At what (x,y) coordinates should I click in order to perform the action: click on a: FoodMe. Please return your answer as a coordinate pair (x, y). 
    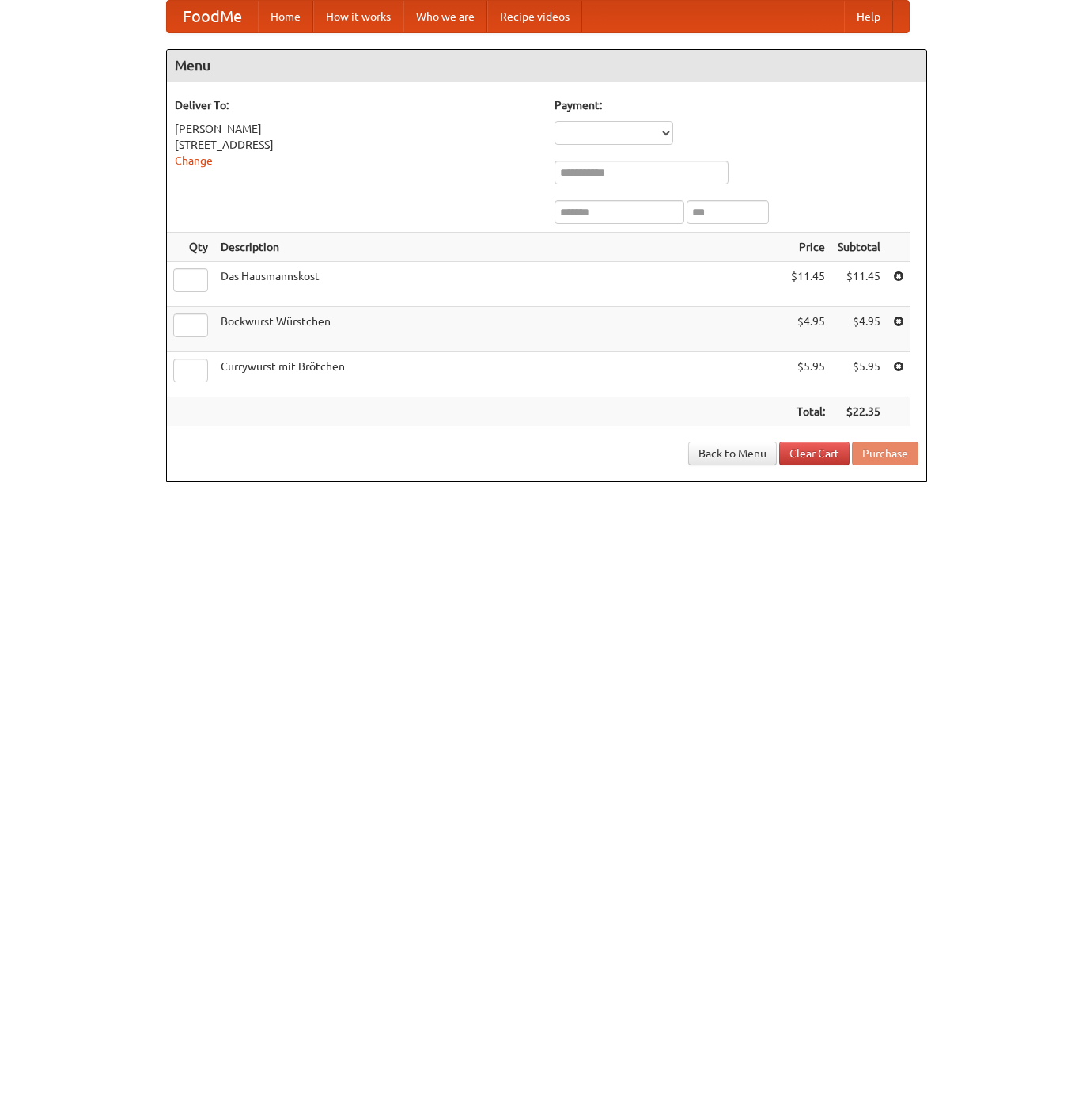
    Looking at the image, I should click on (212, 17).